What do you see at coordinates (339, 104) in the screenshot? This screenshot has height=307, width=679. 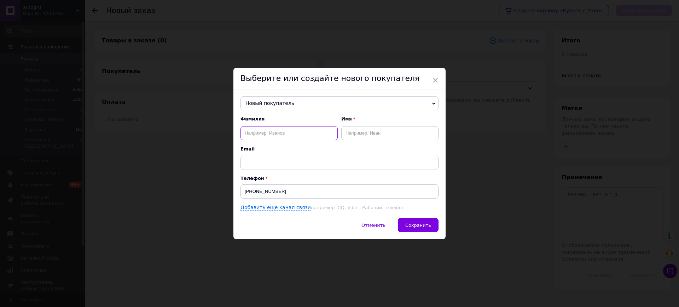 I see `span: Новый покупатель` at bounding box center [339, 104].